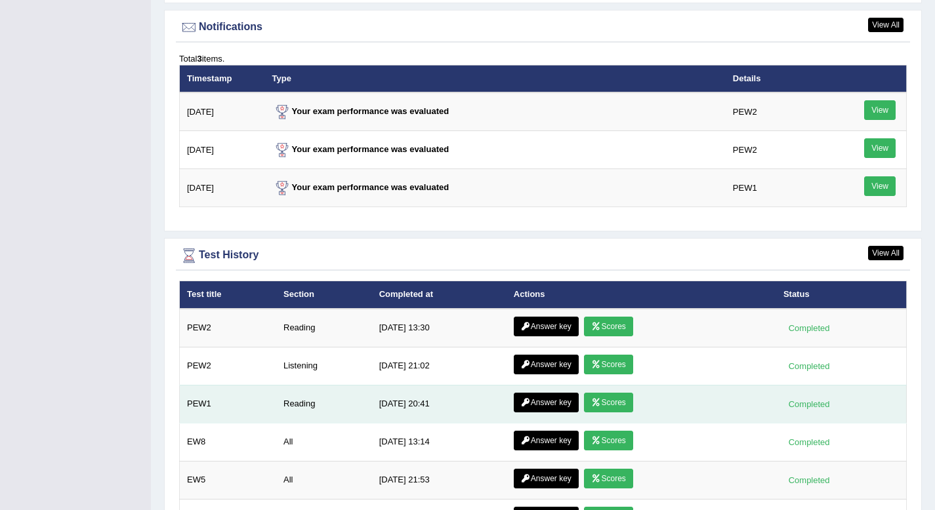 Image resolution: width=935 pixels, height=510 pixels. What do you see at coordinates (228, 480) in the screenshot?
I see `td: EW5` at bounding box center [228, 480].